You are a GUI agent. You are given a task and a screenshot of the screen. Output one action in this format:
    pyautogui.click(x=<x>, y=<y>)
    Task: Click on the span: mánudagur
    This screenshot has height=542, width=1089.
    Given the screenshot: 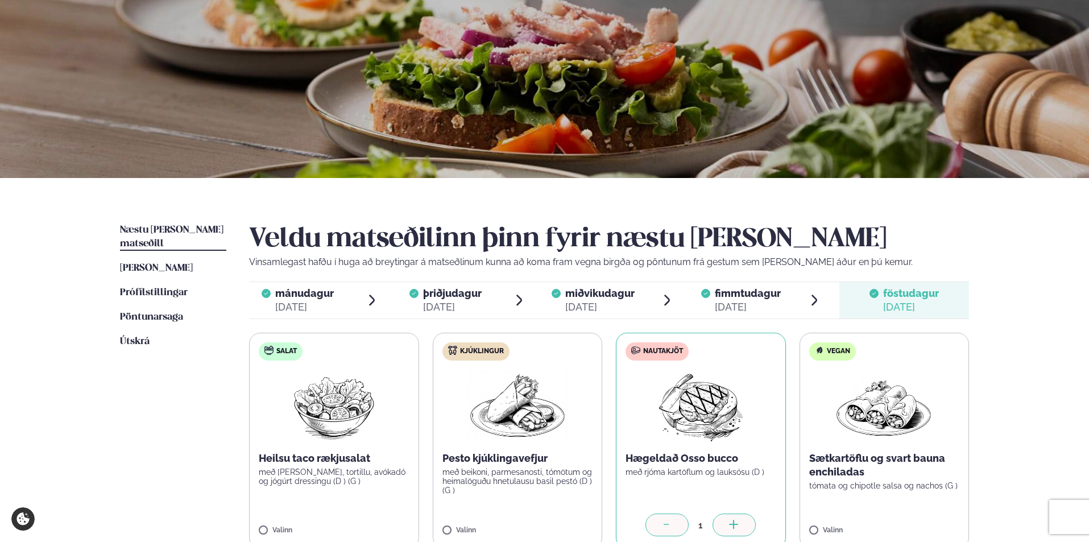 What is the action you would take?
    pyautogui.click(x=304, y=293)
    